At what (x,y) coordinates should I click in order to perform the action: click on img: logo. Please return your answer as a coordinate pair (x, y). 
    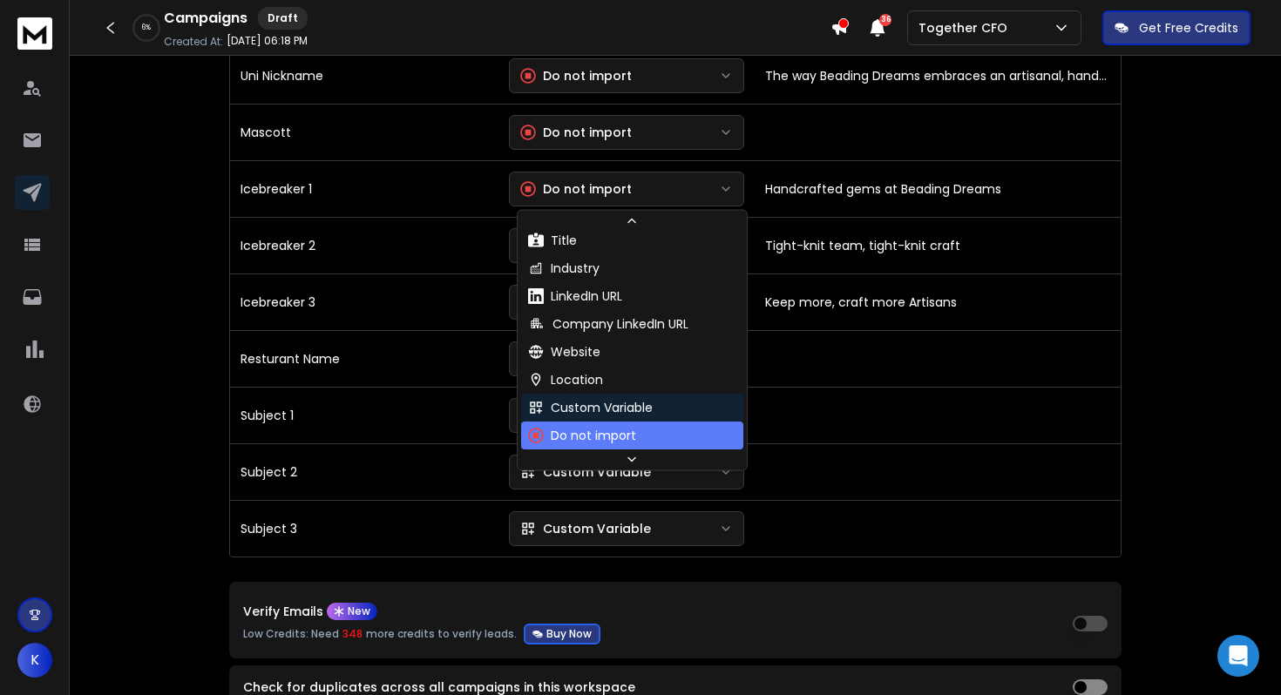
    Looking at the image, I should click on (35, 33).